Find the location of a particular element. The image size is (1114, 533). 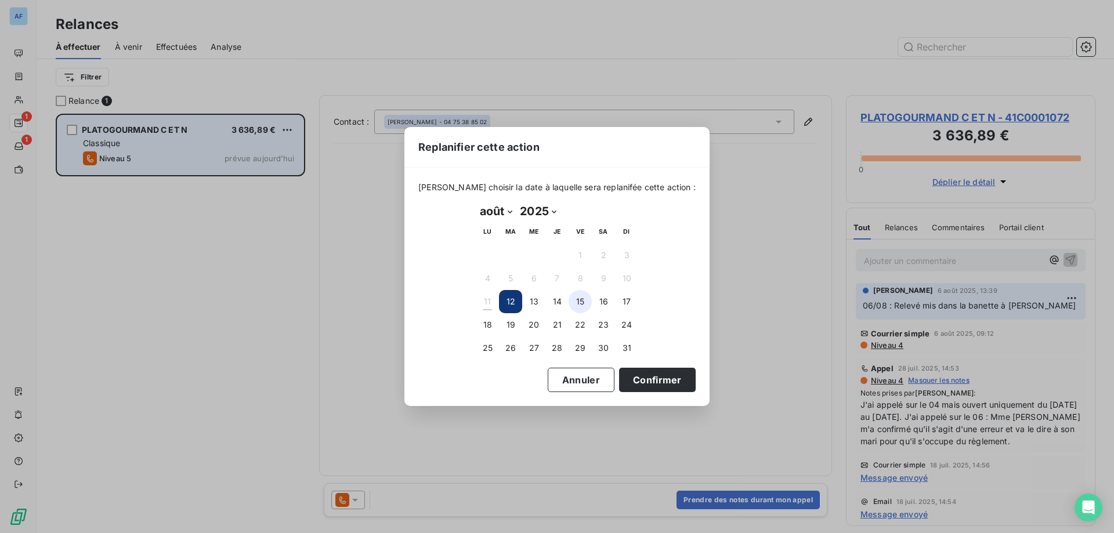

button: 12 is located at coordinates (511, 302).